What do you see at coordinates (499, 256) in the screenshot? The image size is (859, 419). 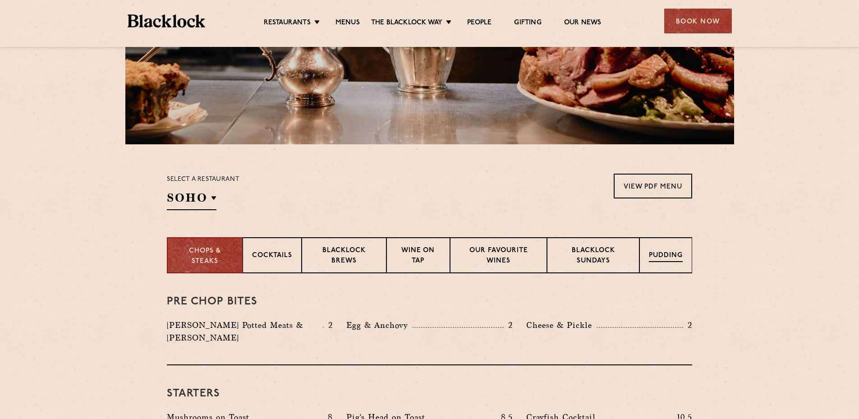 I see `p: Our favourite wines` at bounding box center [499, 256].